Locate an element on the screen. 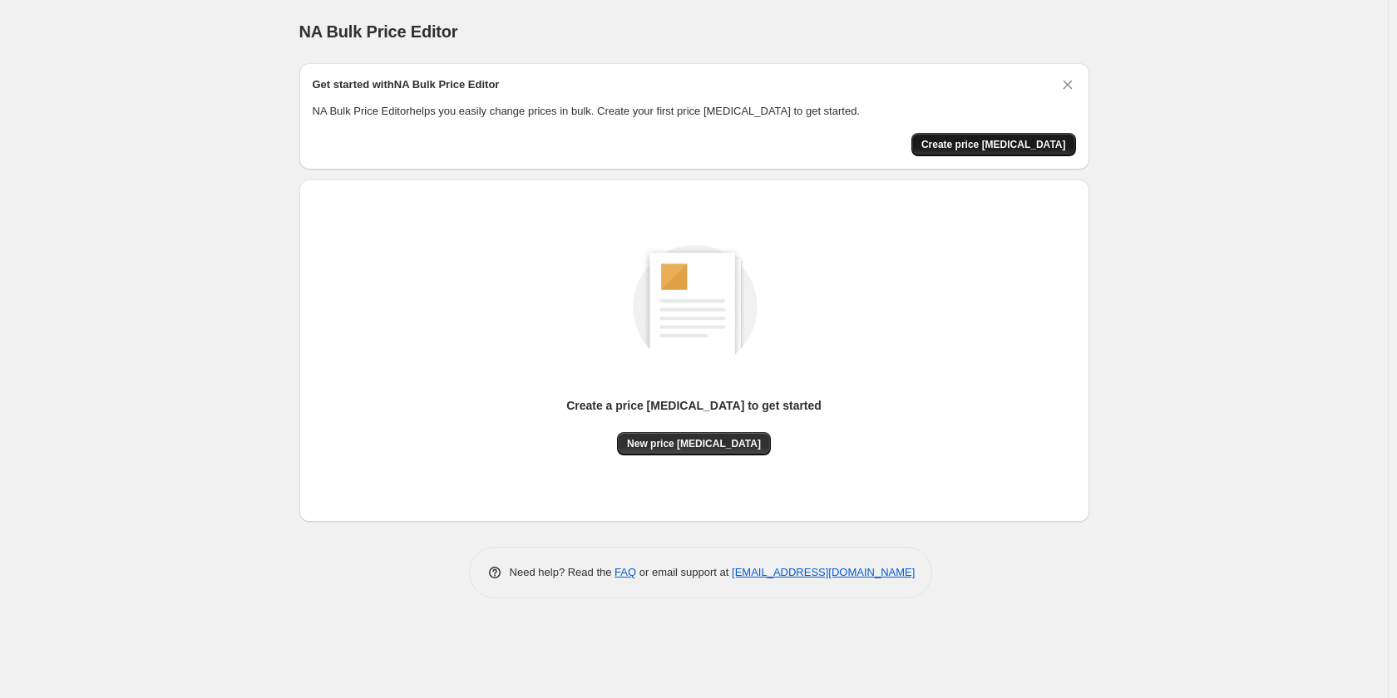  p: NA Bulk Price Editor helps you easily change prices in bulk. Create your first price [MEDICAL_DAT... is located at coordinates (694, 111).